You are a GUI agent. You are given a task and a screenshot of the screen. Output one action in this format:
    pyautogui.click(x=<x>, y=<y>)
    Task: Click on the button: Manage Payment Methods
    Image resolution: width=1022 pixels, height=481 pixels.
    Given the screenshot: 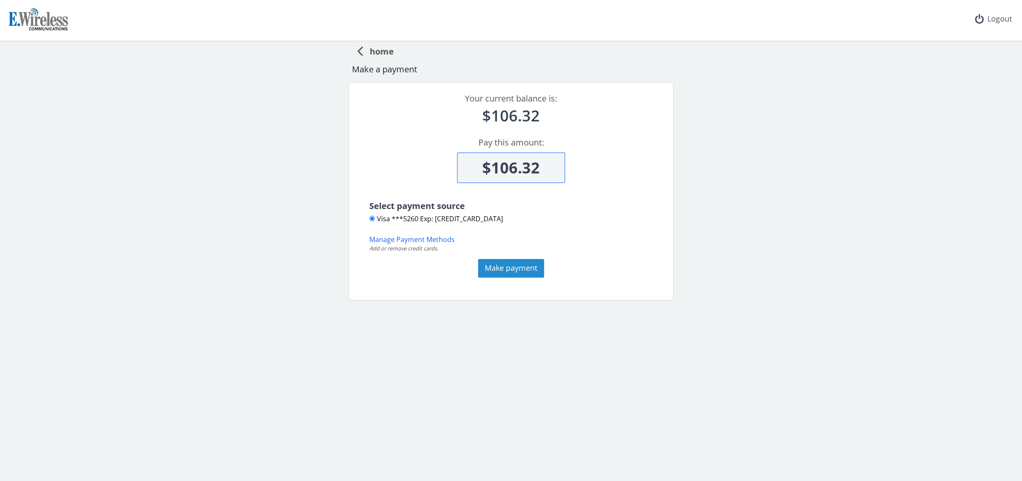 What is the action you would take?
    pyautogui.click(x=412, y=239)
    